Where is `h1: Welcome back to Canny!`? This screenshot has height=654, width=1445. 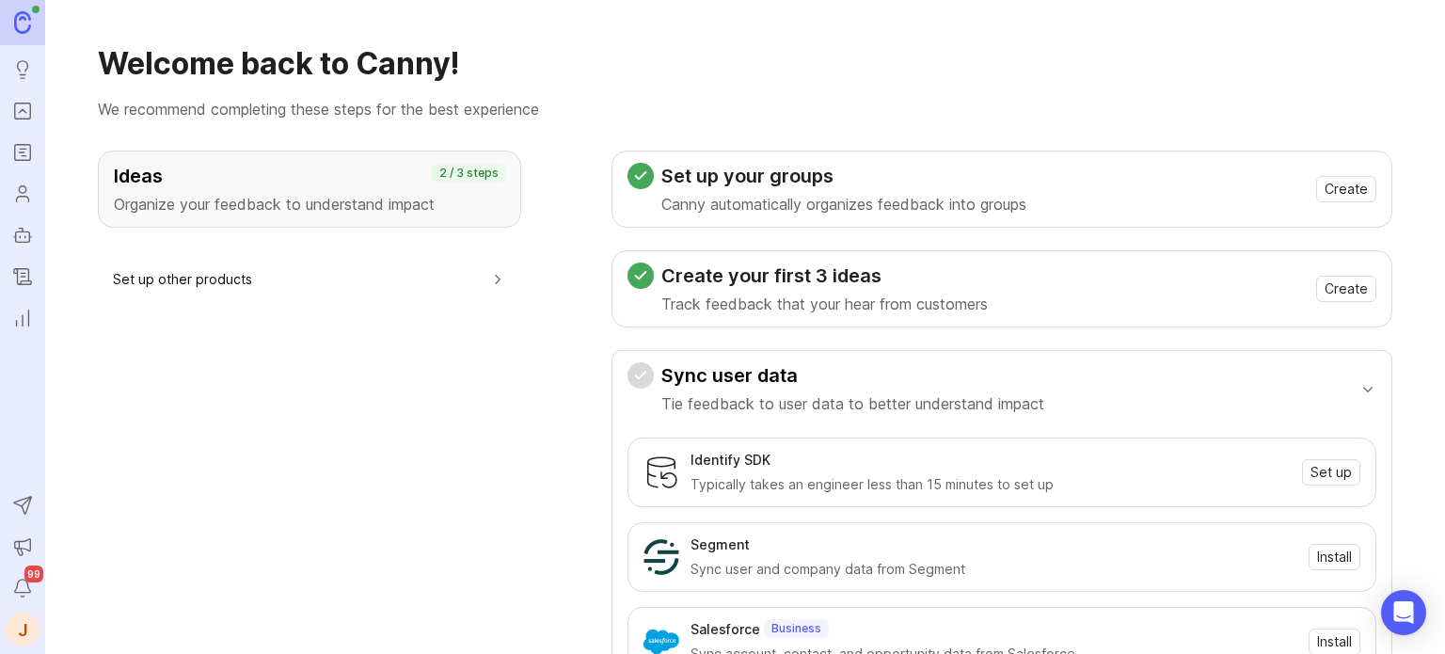 h1: Welcome back to Canny! is located at coordinates (745, 64).